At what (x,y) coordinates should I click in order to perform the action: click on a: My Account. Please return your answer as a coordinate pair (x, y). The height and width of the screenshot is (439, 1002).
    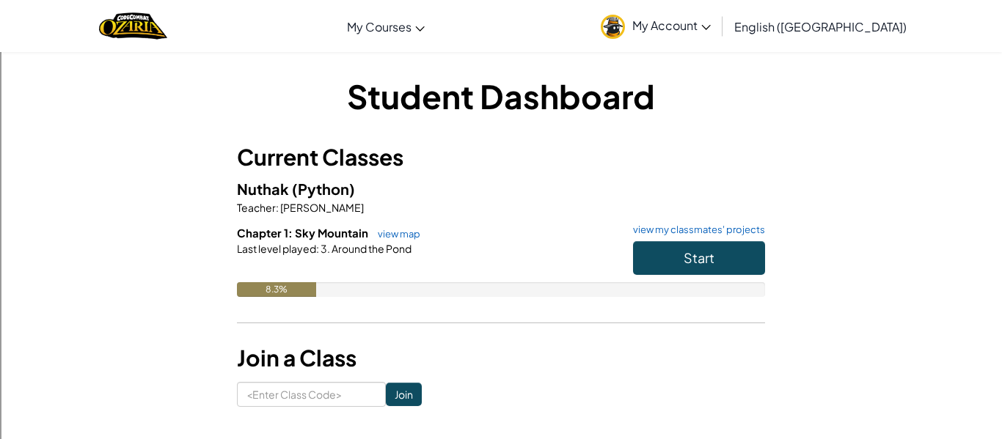
    Looking at the image, I should click on (656, 26).